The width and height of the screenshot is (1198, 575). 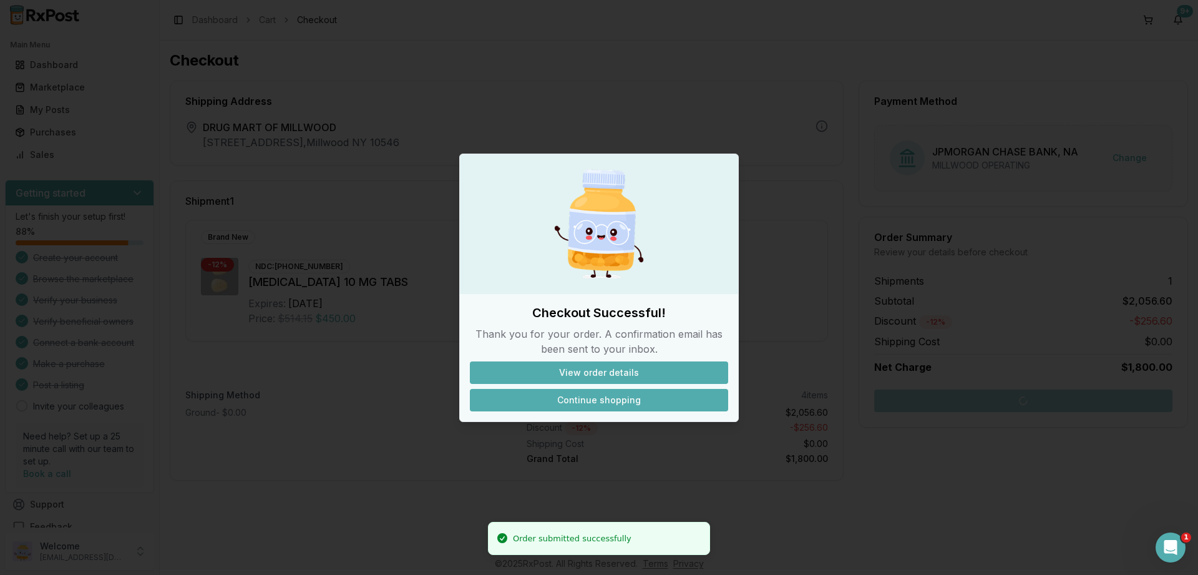 I want to click on button: Continue shopping, so click(x=599, y=400).